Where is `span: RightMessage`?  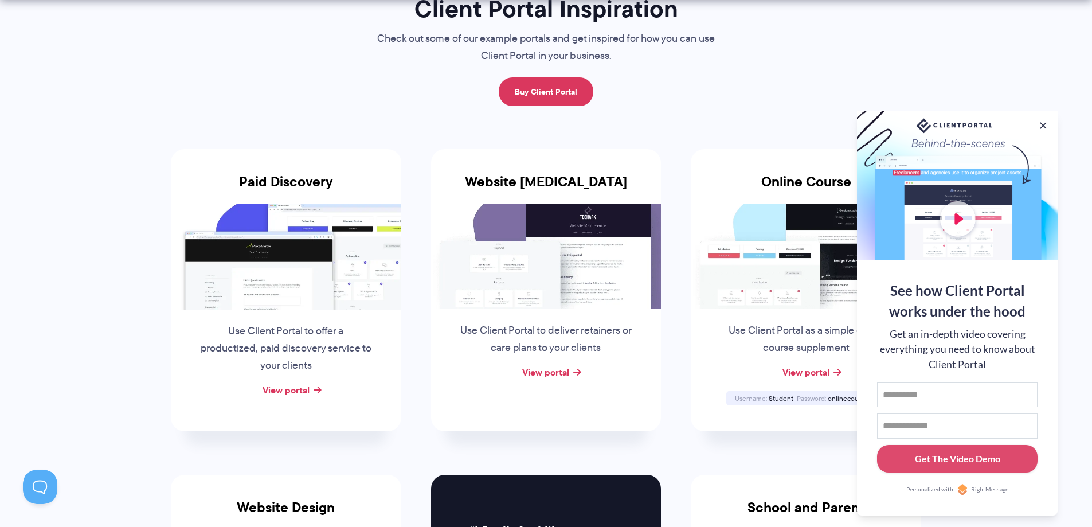 span: RightMessage is located at coordinates (990, 490).